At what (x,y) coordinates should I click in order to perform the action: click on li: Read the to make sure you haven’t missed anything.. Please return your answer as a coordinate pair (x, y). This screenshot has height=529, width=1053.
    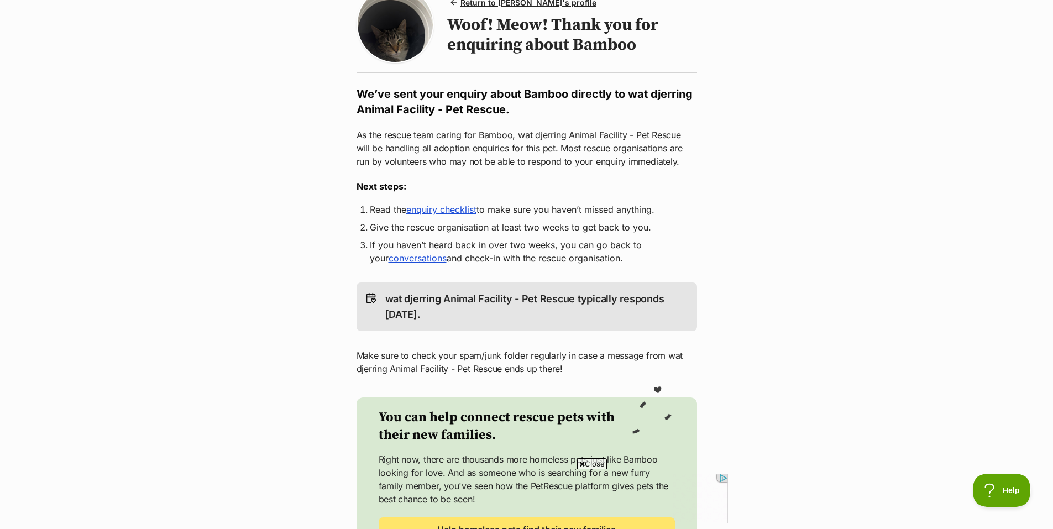
    Looking at the image, I should click on (527, 209).